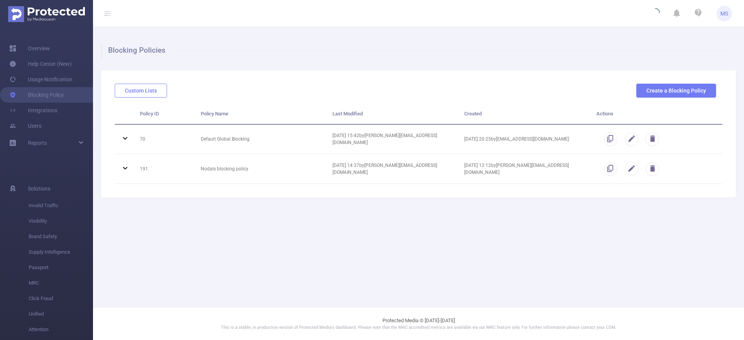 This screenshot has width=744, height=340. Describe the element at coordinates (261, 169) in the screenshot. I see `td: Nodals blocking policy` at that location.